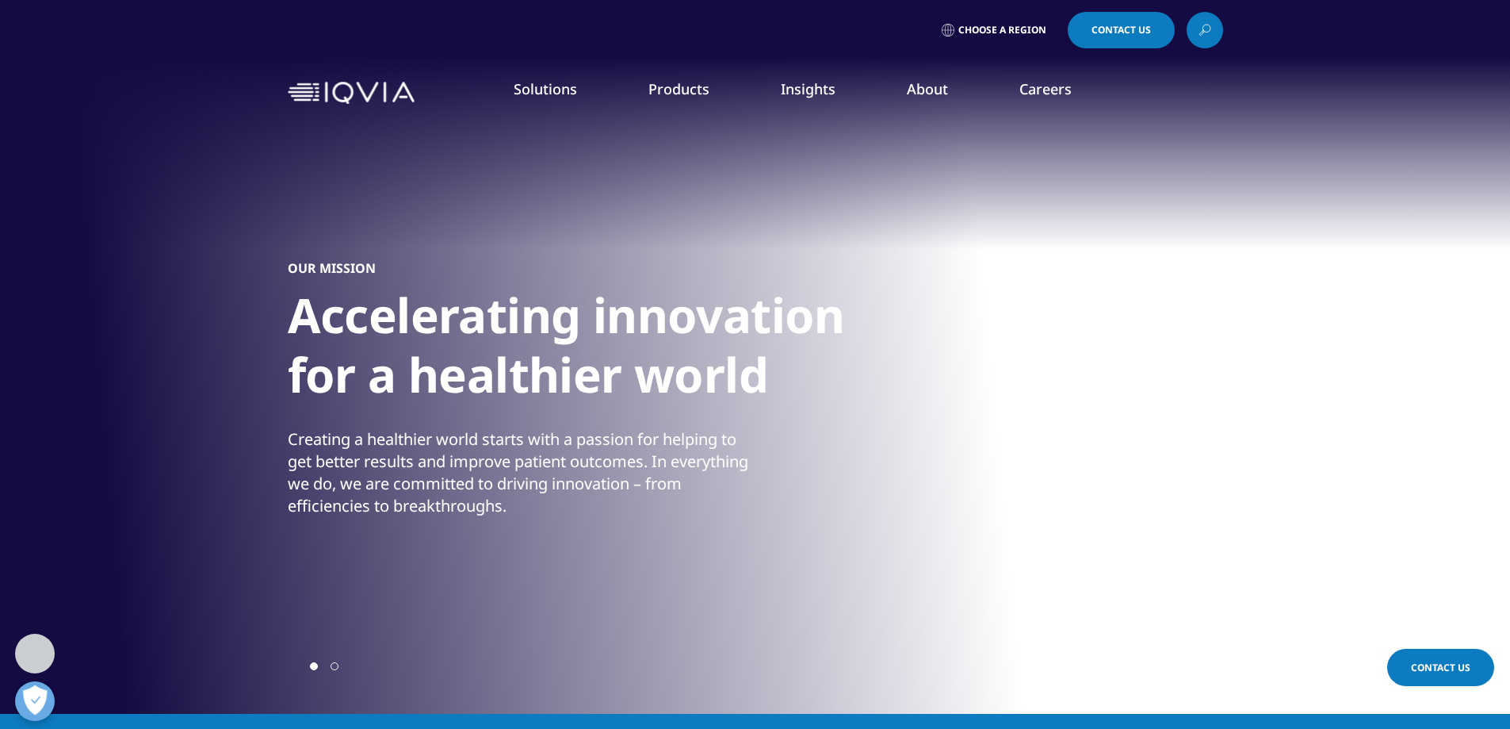  Describe the element at coordinates (822, 93) in the screenshot. I see `nav: Primary` at that location.